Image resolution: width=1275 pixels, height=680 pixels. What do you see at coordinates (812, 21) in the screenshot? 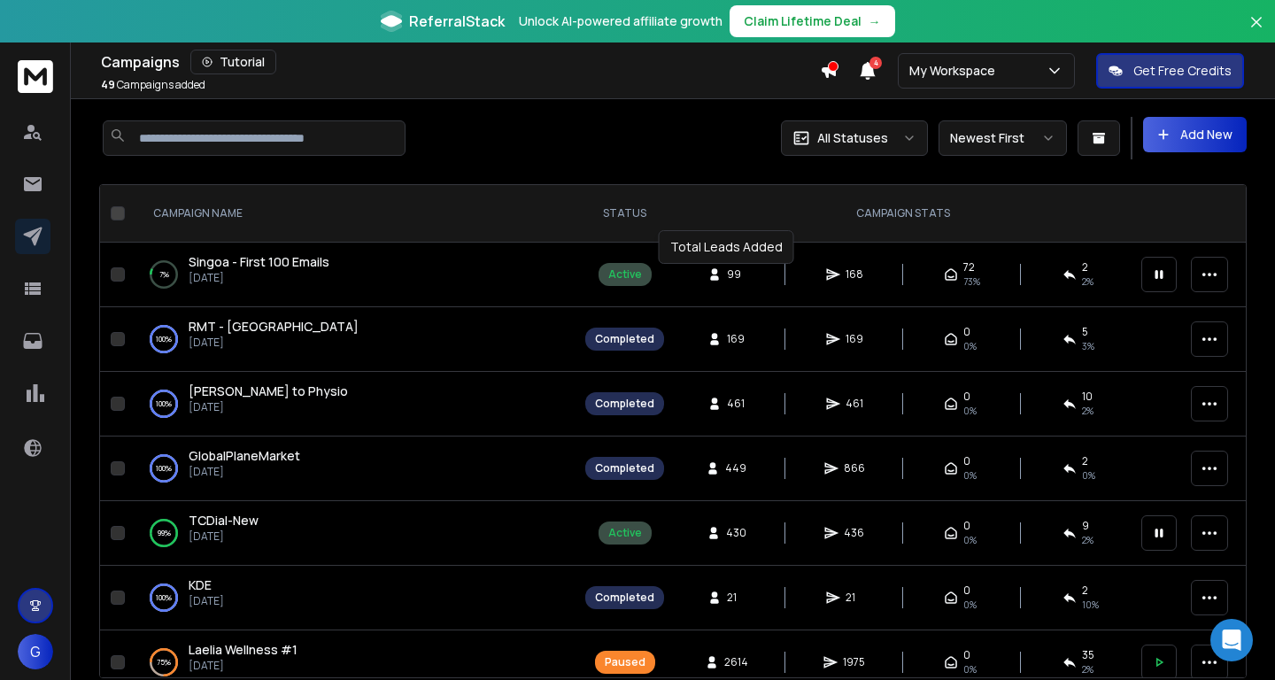
I see `button: Claim Lifetime Deal→` at bounding box center [812, 21].